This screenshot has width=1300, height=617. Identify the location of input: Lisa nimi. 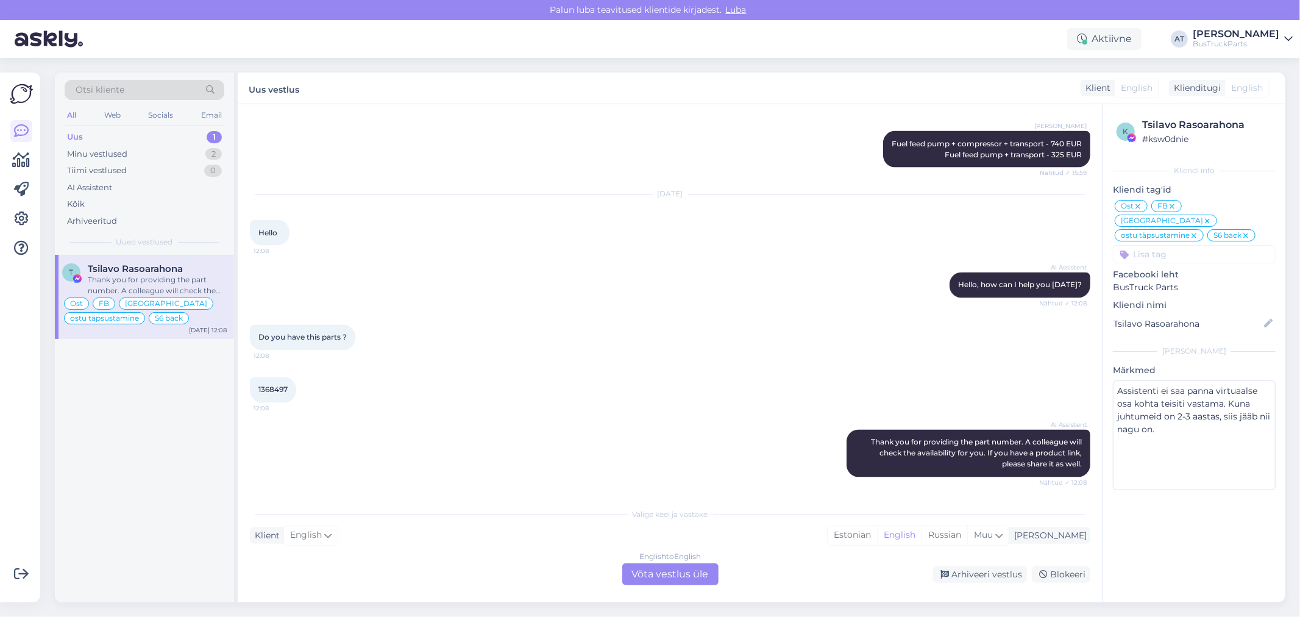
(1188, 324).